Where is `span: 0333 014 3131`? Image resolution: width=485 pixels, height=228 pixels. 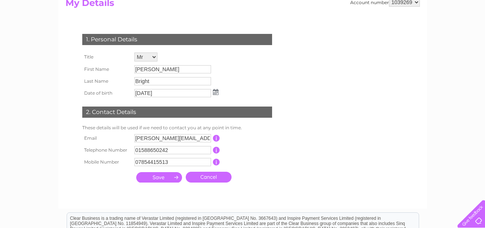 span: 0333 014 3131 is located at coordinates (370, 8).